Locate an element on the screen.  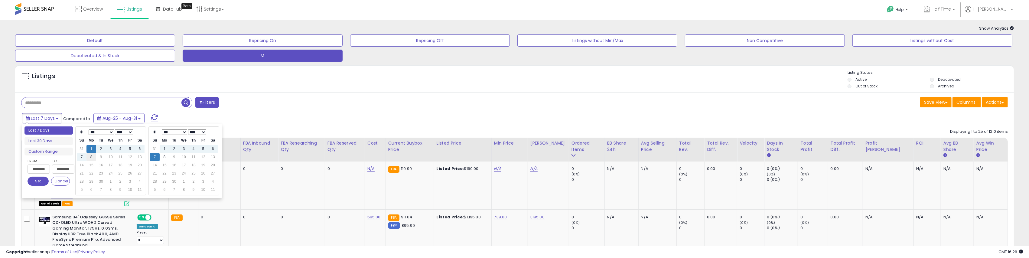
span: Half Time is located at coordinates (941, 9).